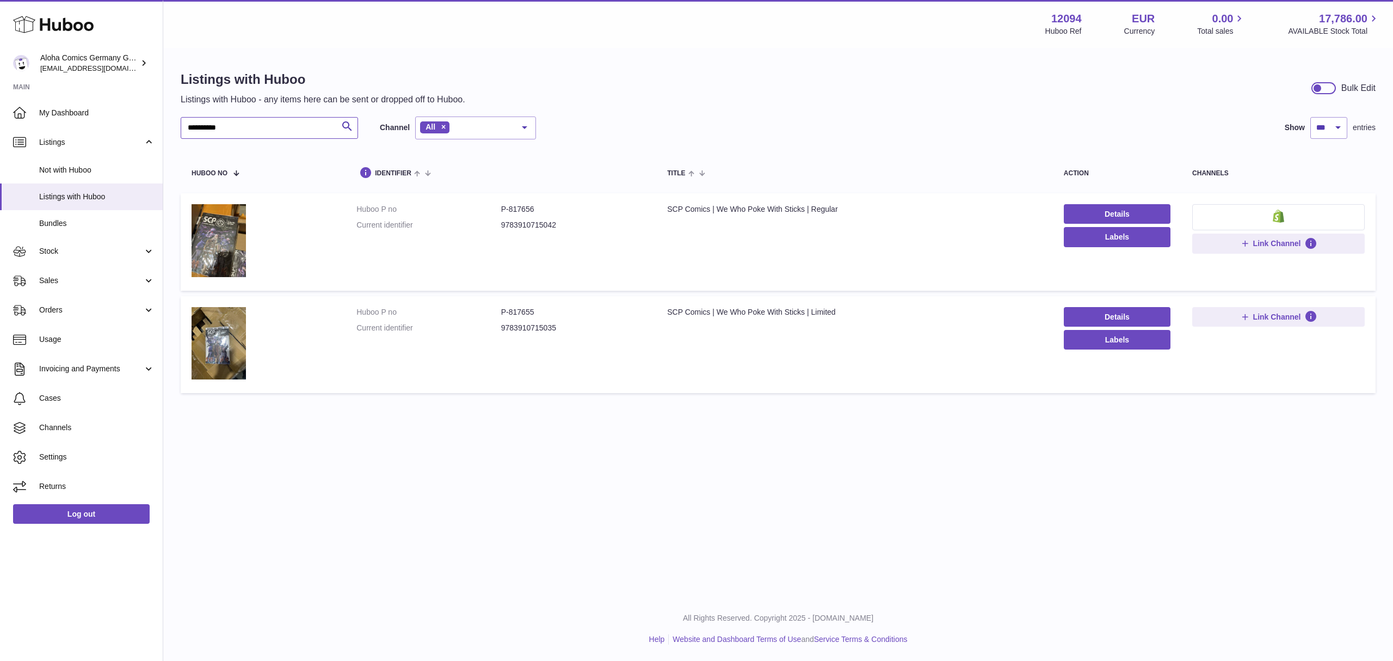 Image resolution: width=1393 pixels, height=661 pixels. What do you see at coordinates (788, 639) in the screenshot?
I see `li: and` at bounding box center [788, 639].